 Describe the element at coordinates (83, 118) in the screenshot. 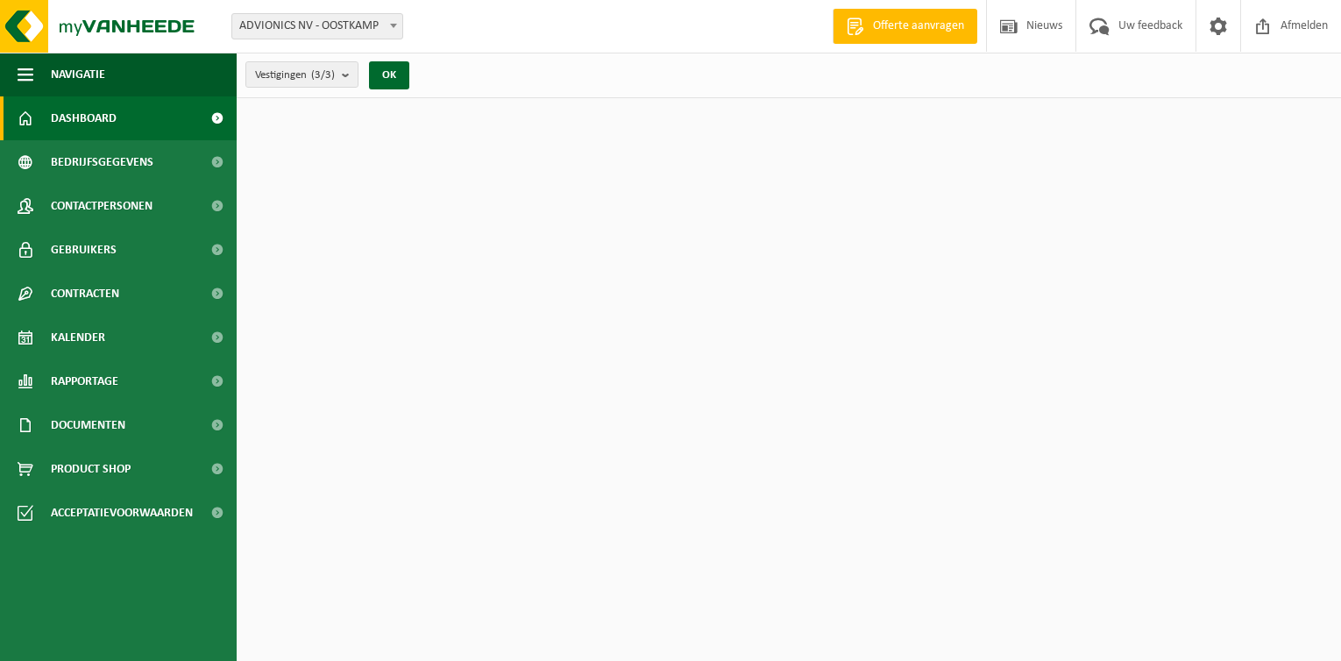

I see `span: Dashboard` at that location.